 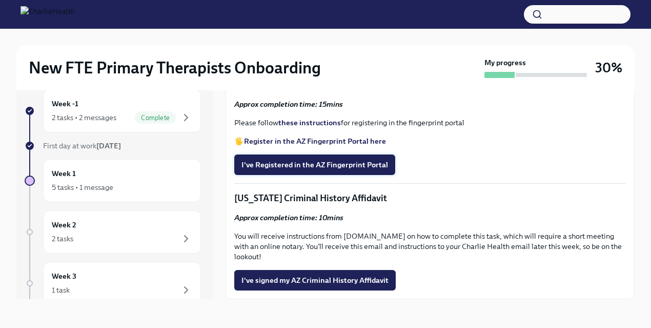 I want to click on a: Week 31 task, so click(x=113, y=283).